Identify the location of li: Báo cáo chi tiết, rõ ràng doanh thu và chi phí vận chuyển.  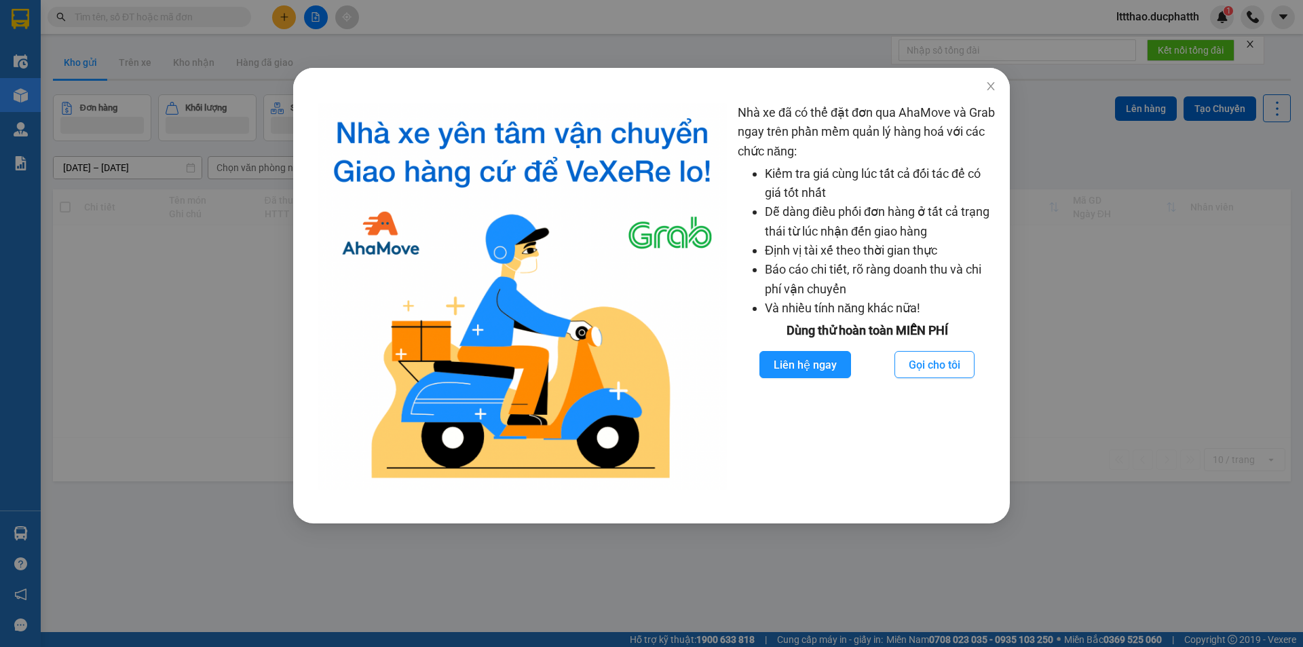
(880, 279).